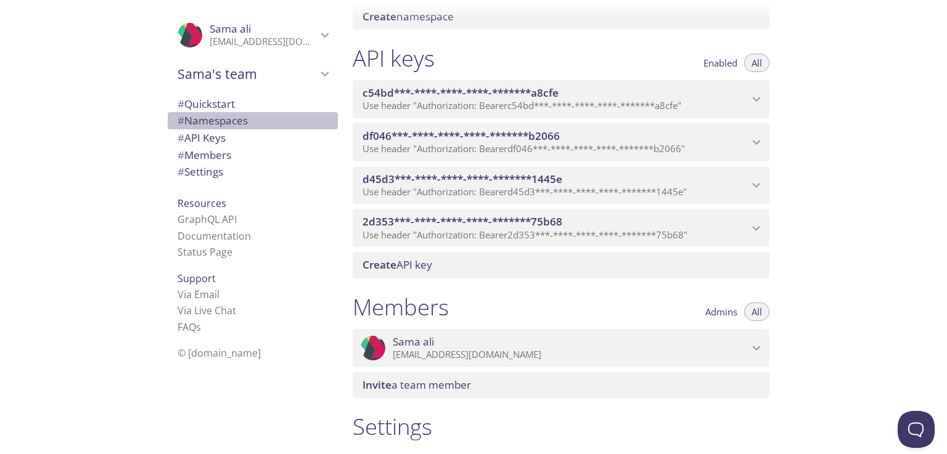  What do you see at coordinates (393, 58) in the screenshot?
I see `h1: API keys` at bounding box center [393, 58].